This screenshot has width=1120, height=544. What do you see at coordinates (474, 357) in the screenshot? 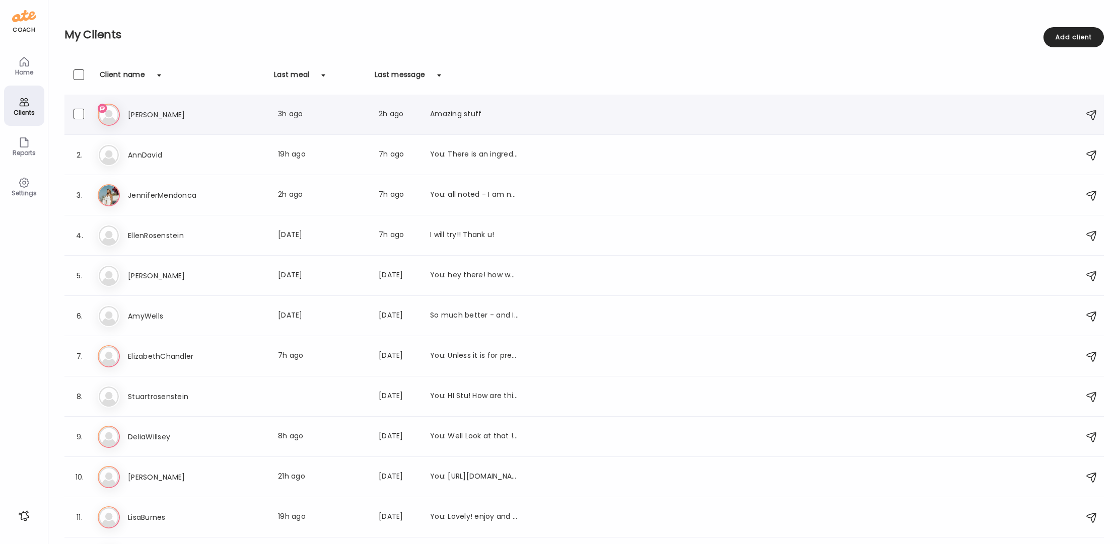
I see `div: You: Unless it is for prework fueling because you are hungry before a workout The smoothies are t...` at bounding box center [474, 357].